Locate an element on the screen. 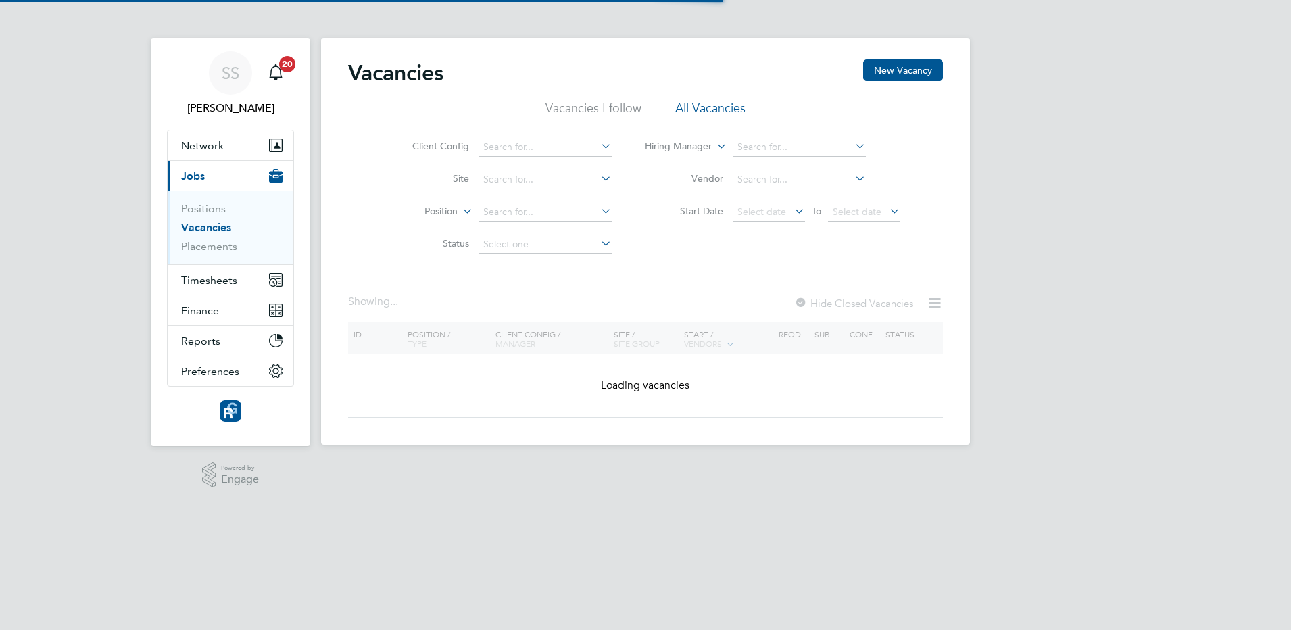 This screenshot has width=1291, height=630. span: 20 is located at coordinates (287, 64).